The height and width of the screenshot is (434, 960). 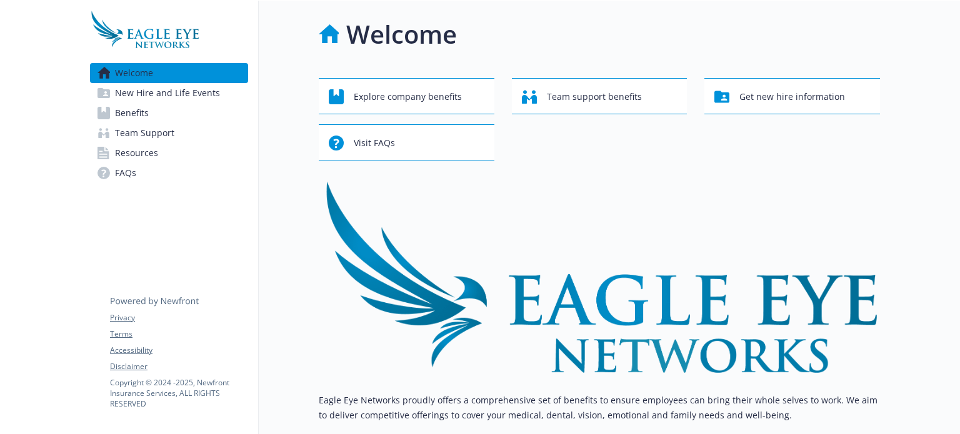 What do you see at coordinates (169, 113) in the screenshot?
I see `a: Benefits` at bounding box center [169, 113].